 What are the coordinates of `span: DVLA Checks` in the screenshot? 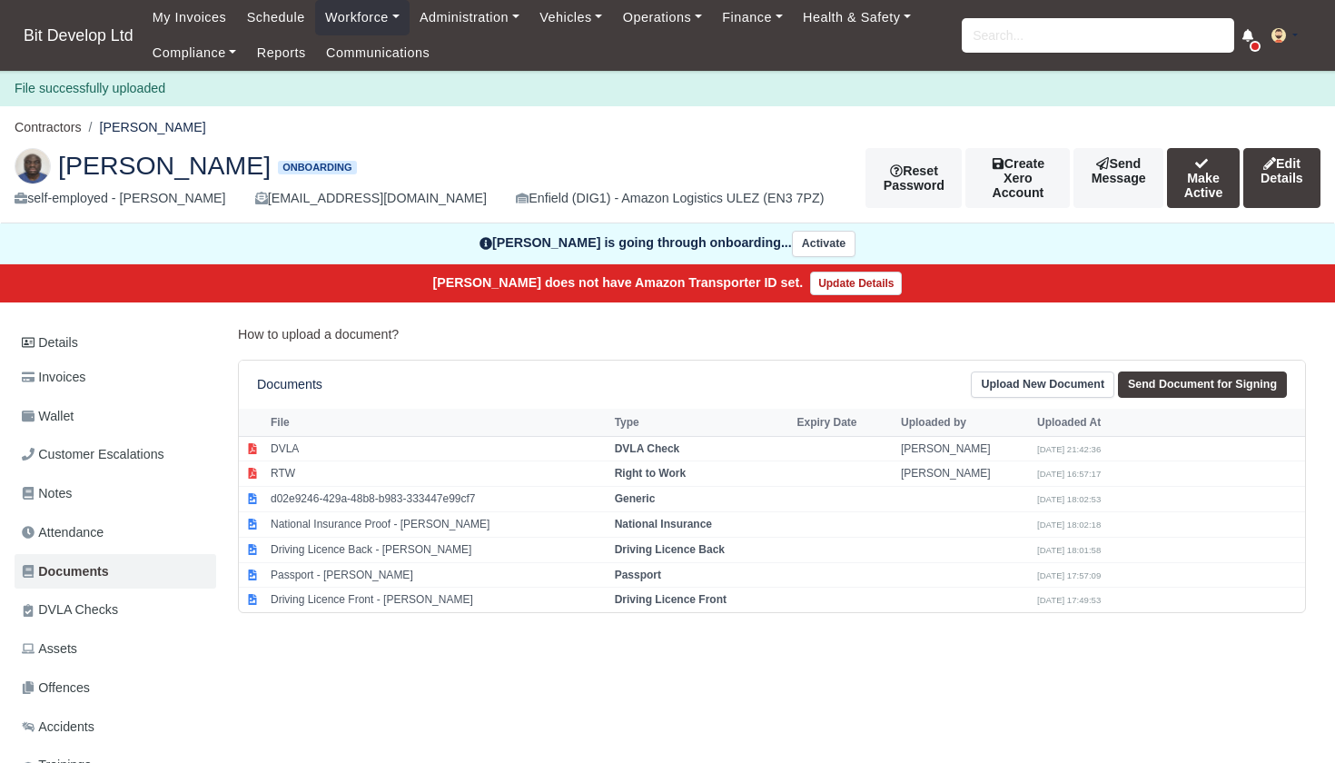 It's located at (70, 609).